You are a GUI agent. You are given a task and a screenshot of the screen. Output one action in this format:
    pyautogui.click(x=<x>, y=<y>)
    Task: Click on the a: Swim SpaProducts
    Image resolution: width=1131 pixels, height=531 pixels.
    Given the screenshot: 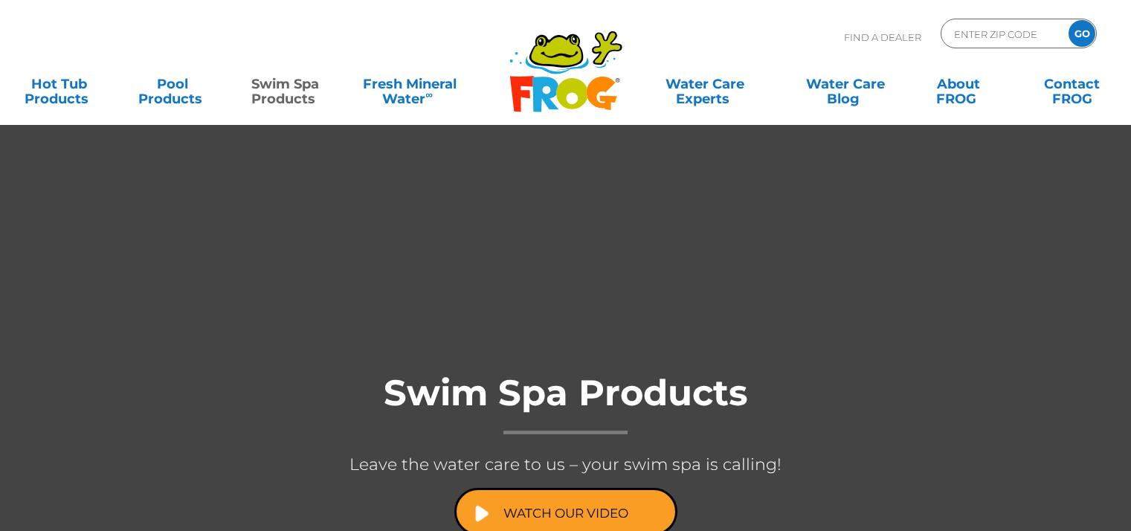 What is the action you would take?
    pyautogui.click(x=286, y=84)
    